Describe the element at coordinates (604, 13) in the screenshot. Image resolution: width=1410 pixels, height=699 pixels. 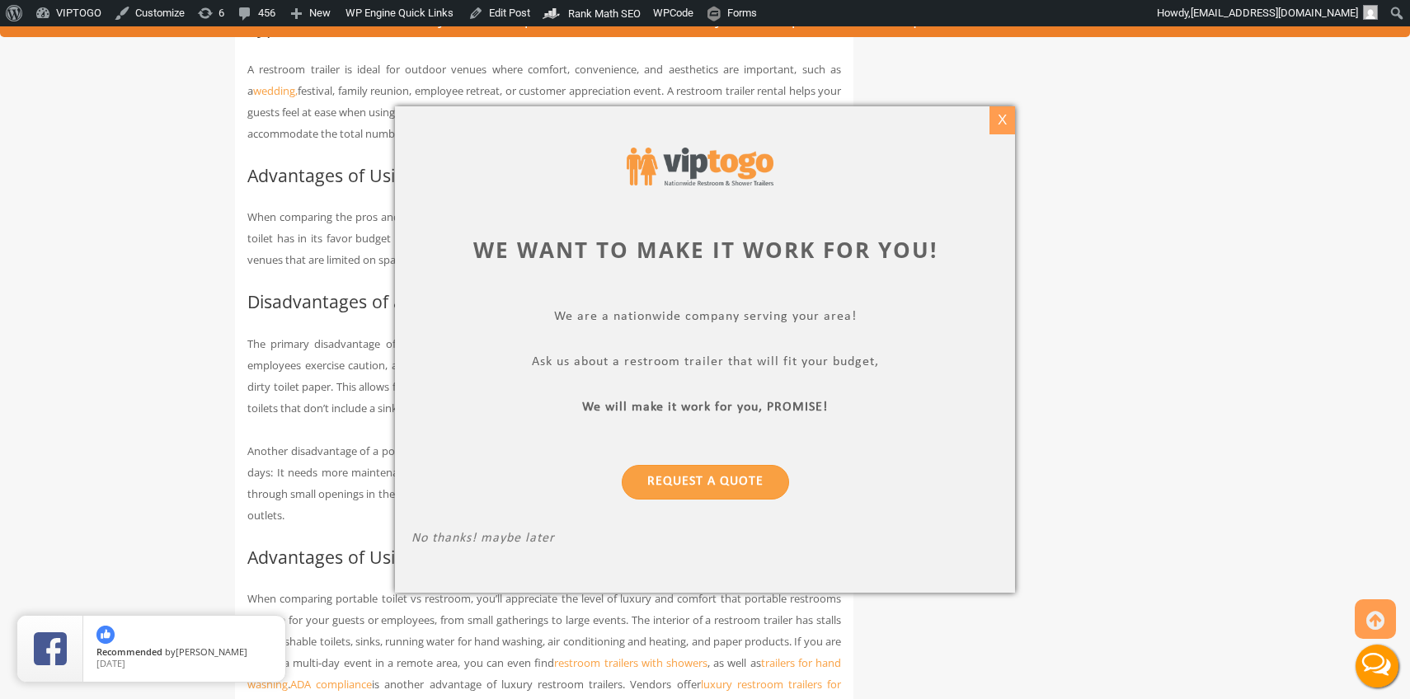
I see `span: Rank Math SEO` at that location.